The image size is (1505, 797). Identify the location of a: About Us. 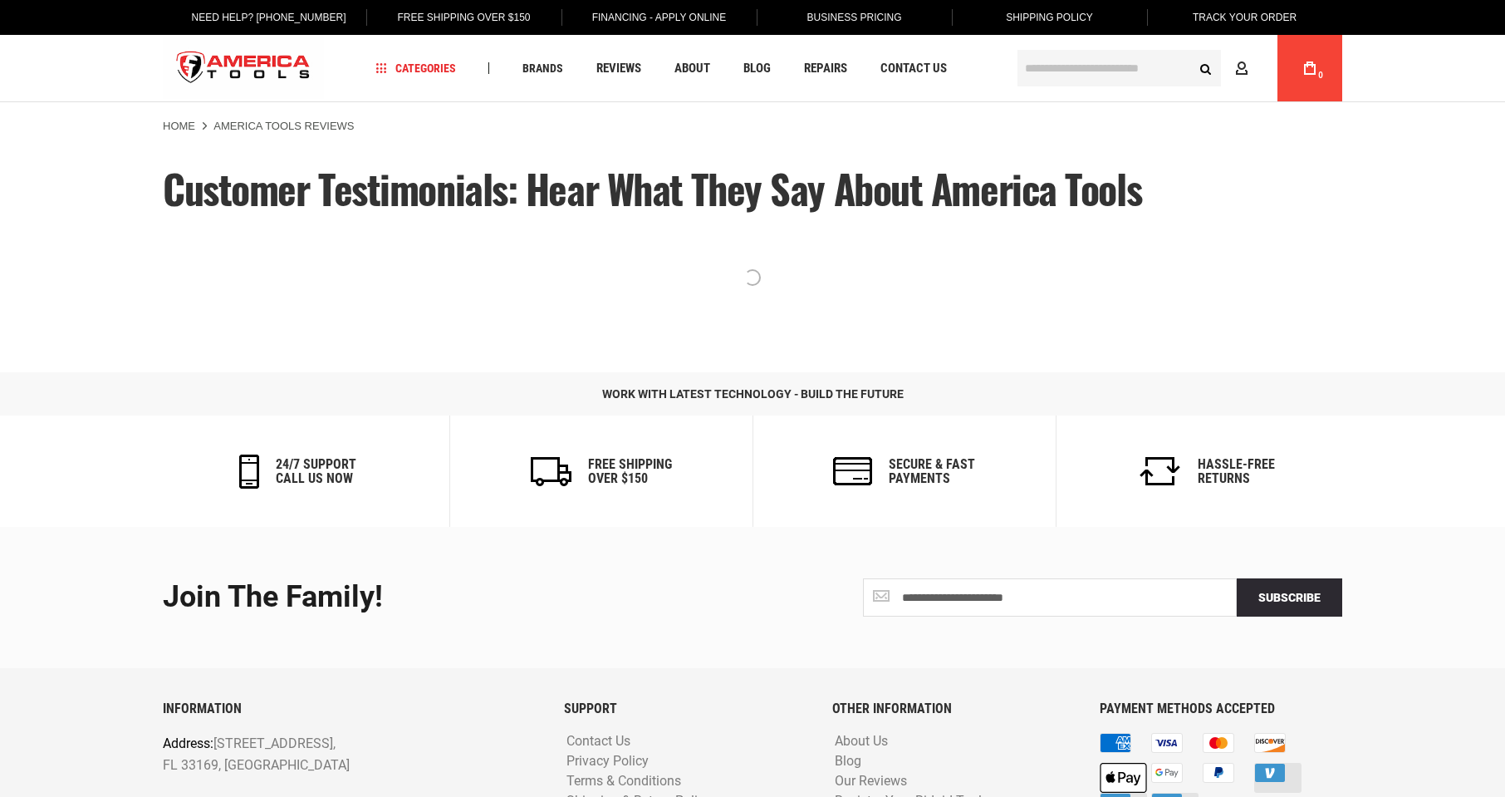
(861, 741).